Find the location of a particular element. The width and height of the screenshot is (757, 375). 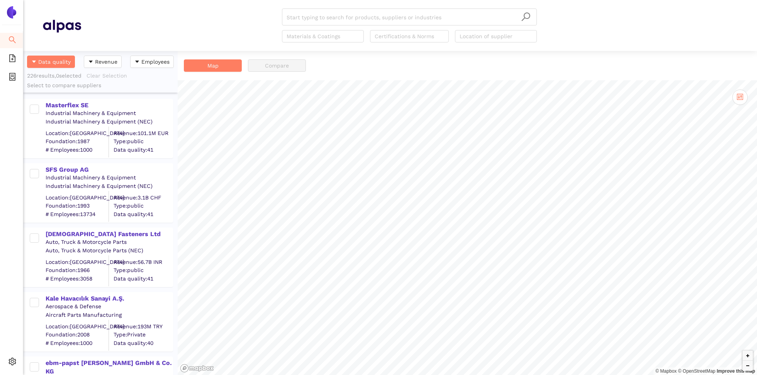

div: Revenue: 56.7B INR is located at coordinates (143, 262).